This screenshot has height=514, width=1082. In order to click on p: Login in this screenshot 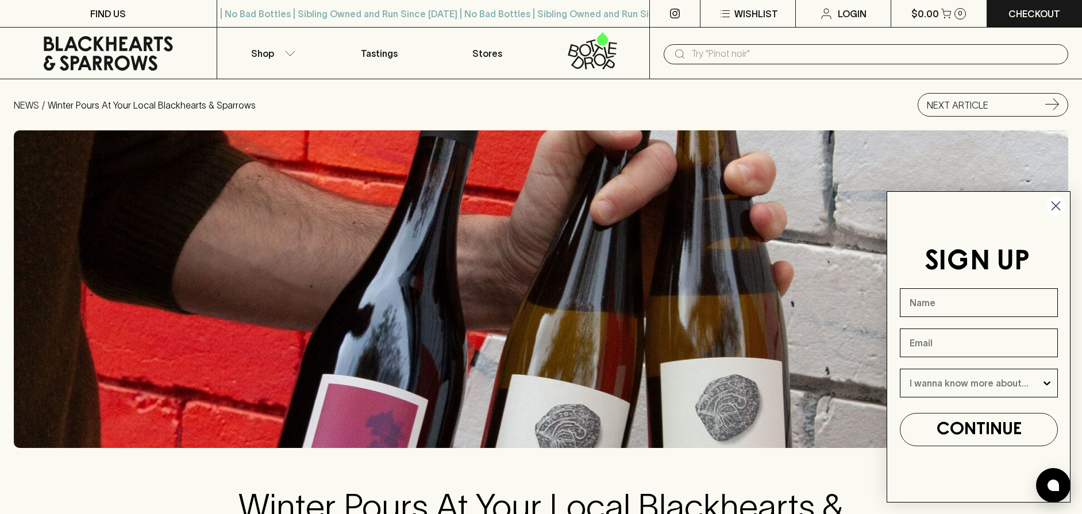, I will do `click(852, 14)`.